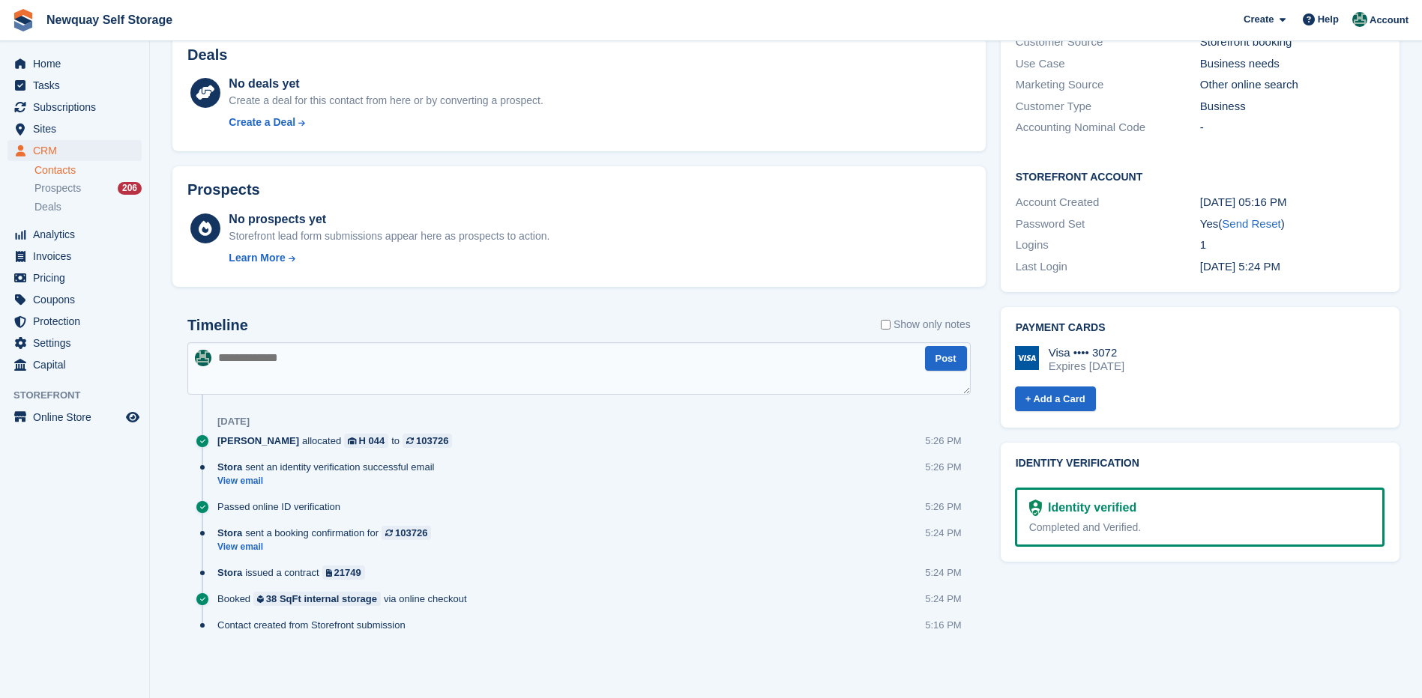  What do you see at coordinates (1108, 127) in the screenshot?
I see `div: Accounting Nominal Code` at bounding box center [1108, 127].